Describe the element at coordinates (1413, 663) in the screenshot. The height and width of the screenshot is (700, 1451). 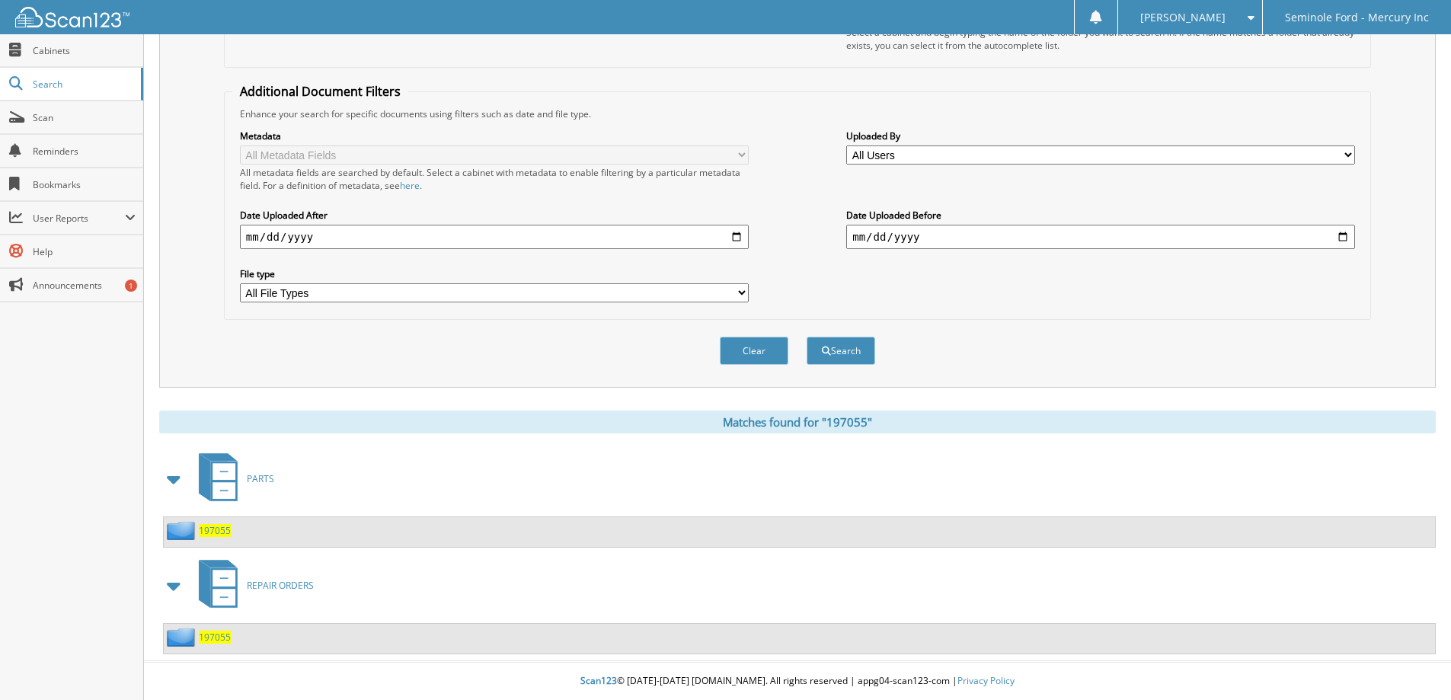
I see `div: Chat Widget` at that location.